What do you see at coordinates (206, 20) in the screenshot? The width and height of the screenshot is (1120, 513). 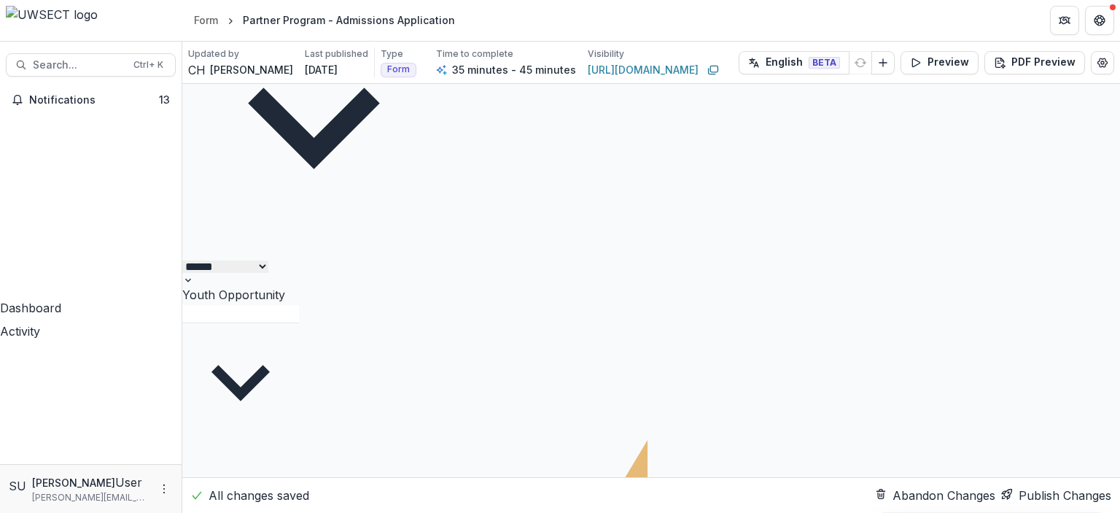 I see `div: Form` at bounding box center [206, 20].